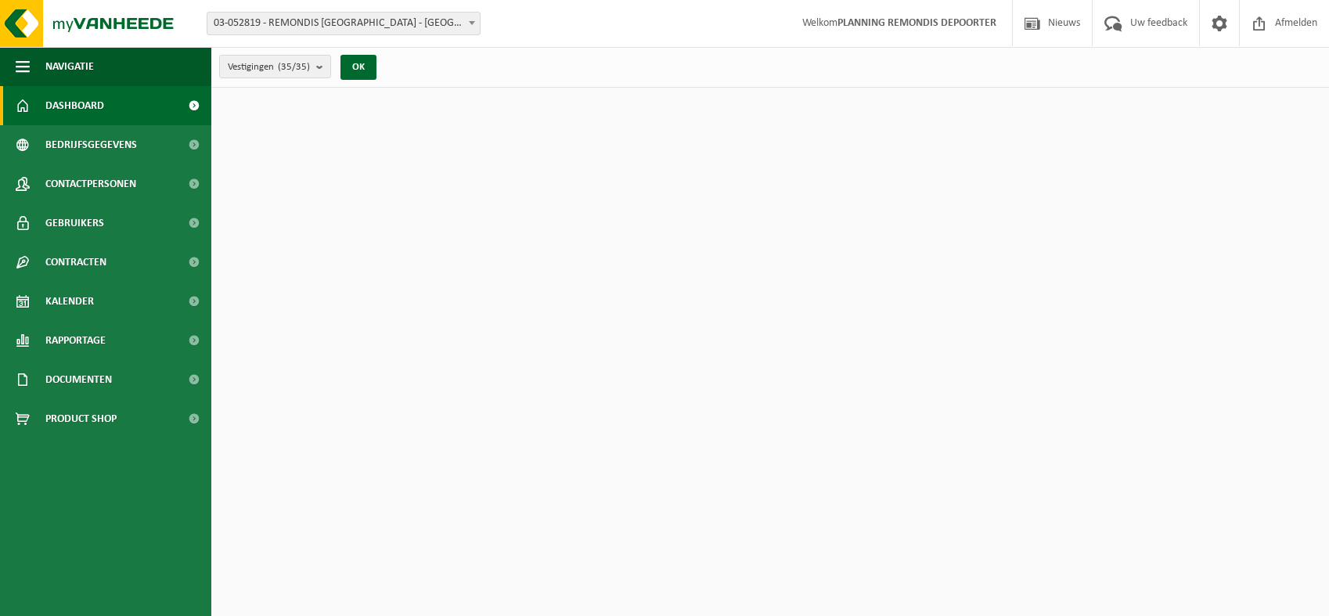 The image size is (1329, 616). What do you see at coordinates (344, 23) in the screenshot?
I see `span: 03-052819 - REMONDIS WEST-VLAANDEREN - OOSTENDE` at bounding box center [344, 23].